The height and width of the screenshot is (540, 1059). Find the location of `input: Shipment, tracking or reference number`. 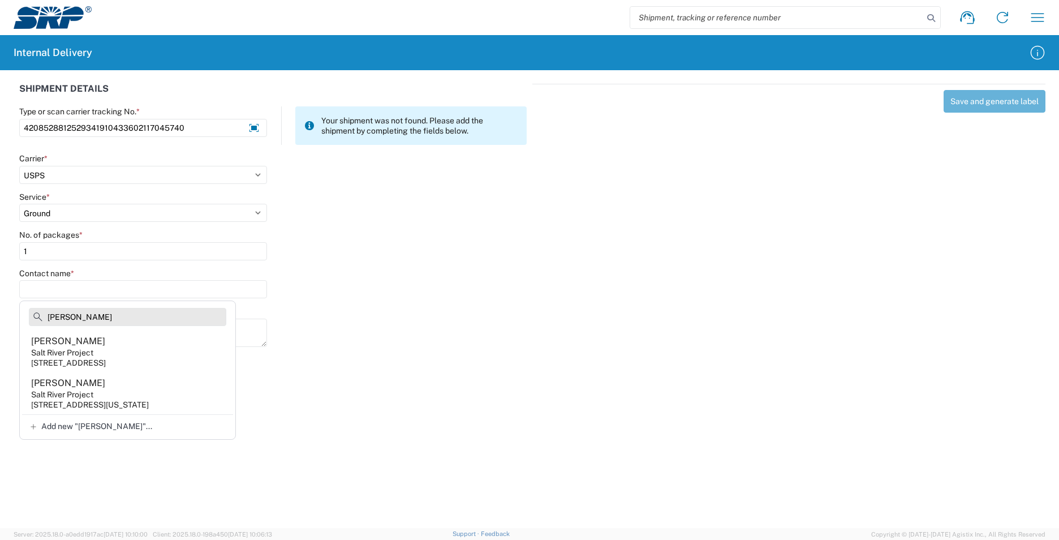

input: Shipment, tracking or reference number is located at coordinates (777, 18).